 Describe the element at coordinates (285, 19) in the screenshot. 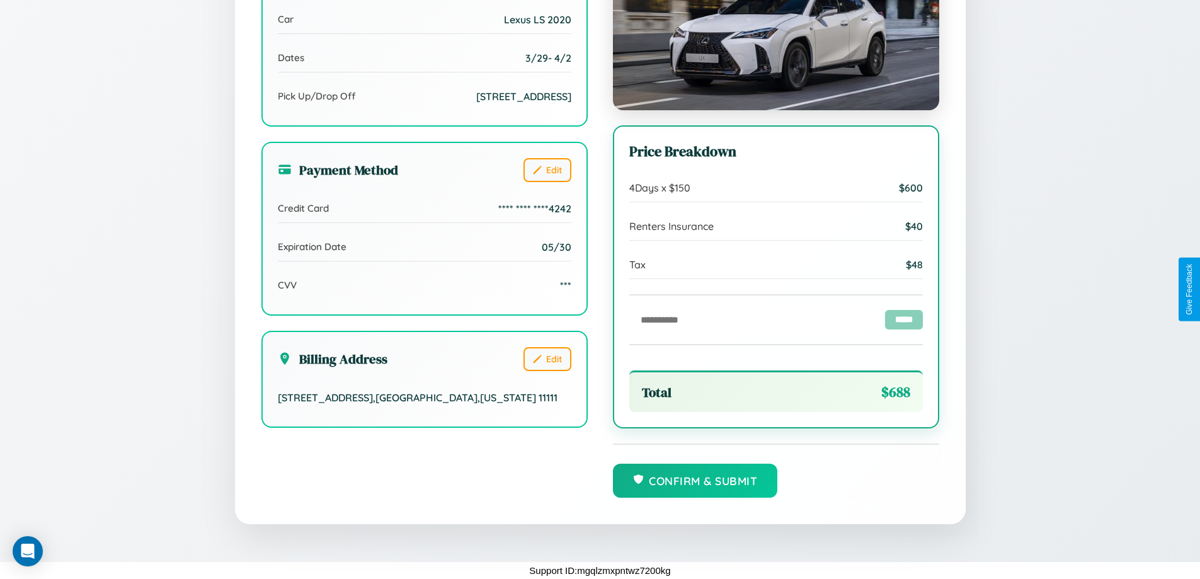

I see `span: Car` at that location.